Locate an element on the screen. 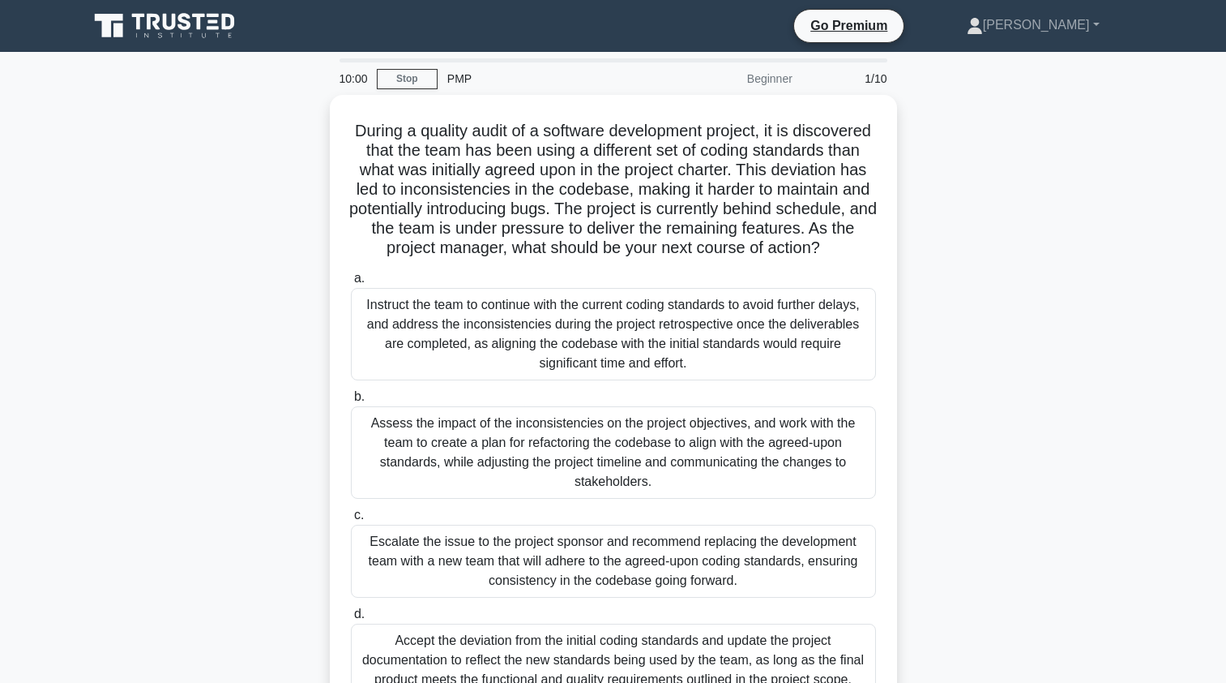  div: Beginner is located at coordinates (731, 79).